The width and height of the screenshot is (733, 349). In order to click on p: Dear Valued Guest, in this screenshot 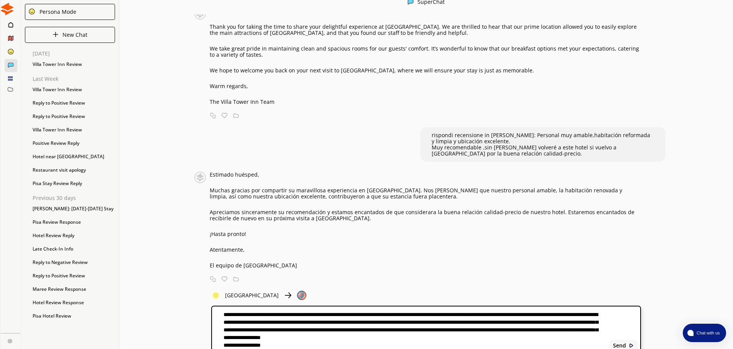, I will do `click(425, 11)`.